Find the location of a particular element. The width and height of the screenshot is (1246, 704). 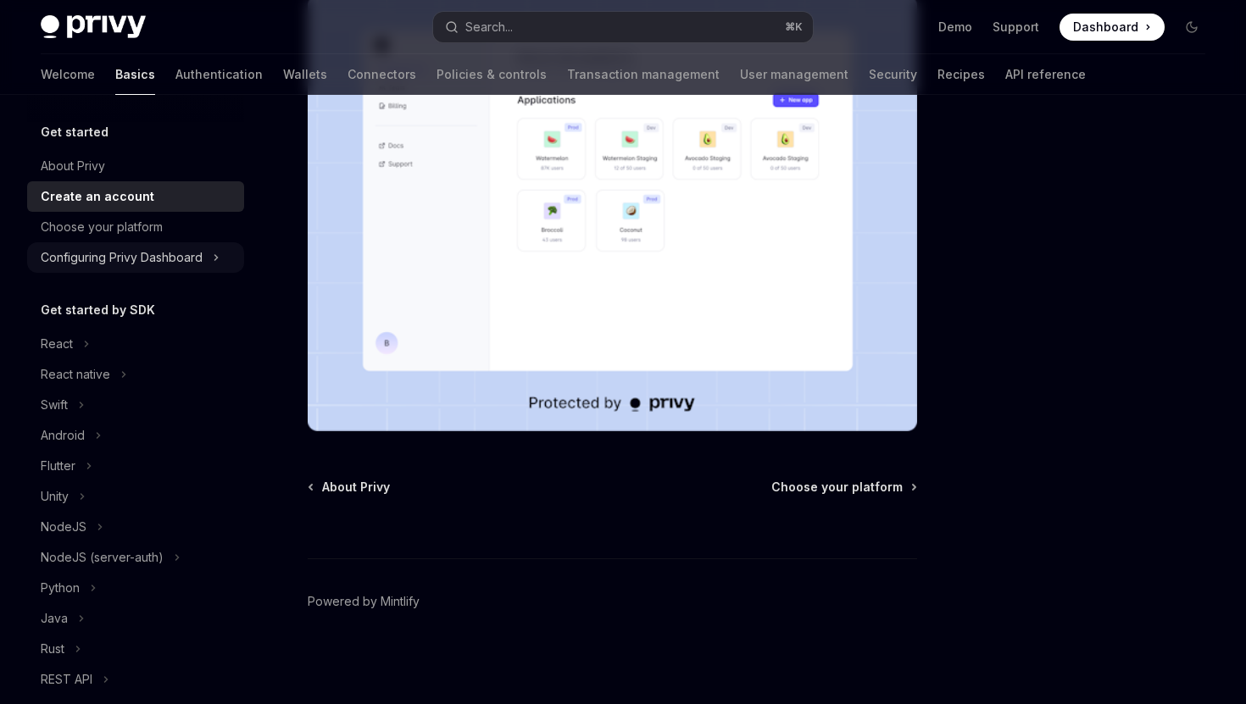

a: Create an account is located at coordinates (136, 197).